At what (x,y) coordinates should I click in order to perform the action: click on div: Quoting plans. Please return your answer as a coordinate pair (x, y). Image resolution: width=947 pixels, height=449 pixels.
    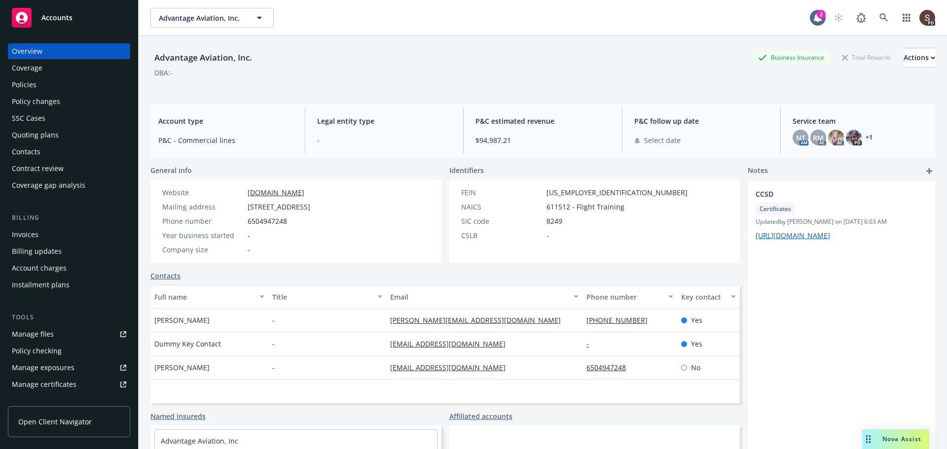
    Looking at the image, I should click on (35, 135).